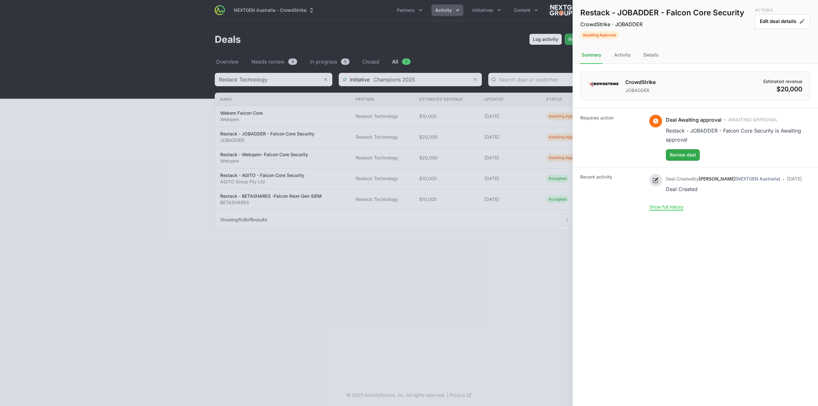 This screenshot has height=406, width=818. Describe the element at coordinates (723, 189) in the screenshot. I see `div: Deal Created` at that location.